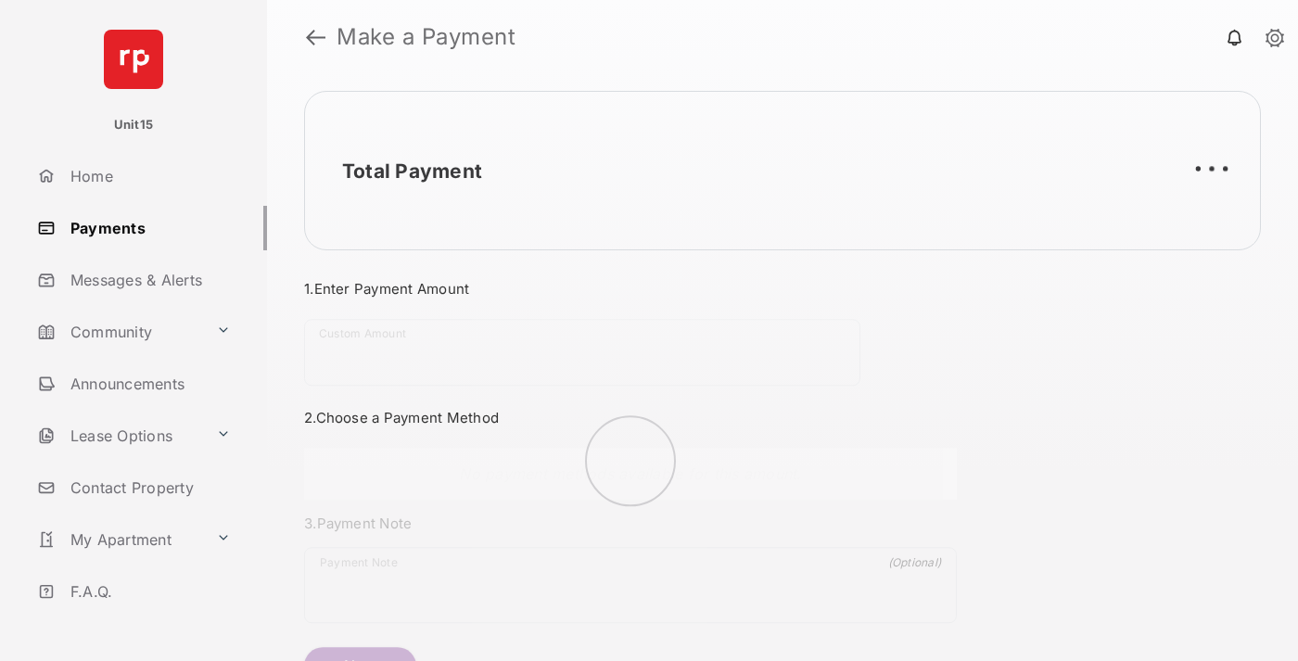  I want to click on h3: 3. Payment Note, so click(631, 523).